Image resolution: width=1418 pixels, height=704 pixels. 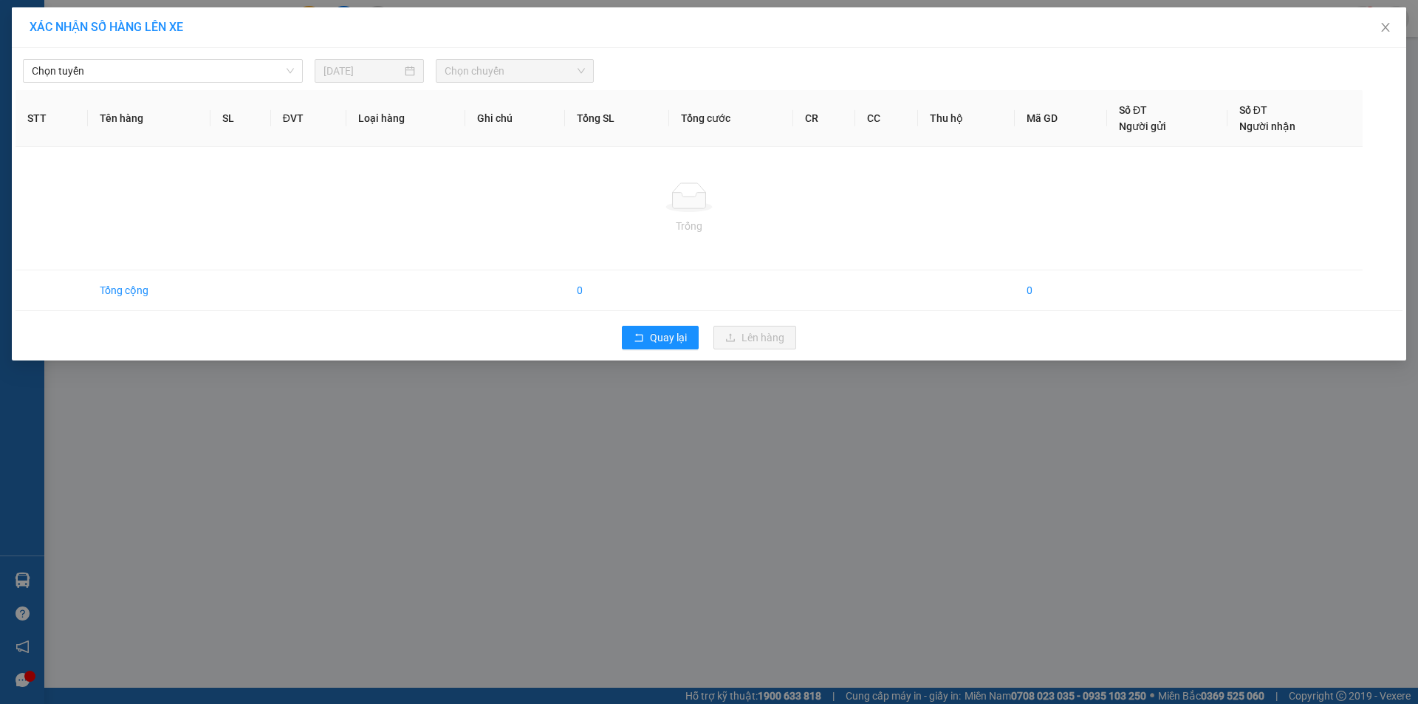 What do you see at coordinates (240, 118) in the screenshot?
I see `th: SL` at bounding box center [240, 118].